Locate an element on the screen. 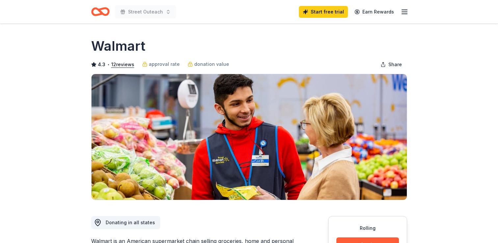 This screenshot has height=243, width=498. a: Start free trial is located at coordinates (323, 12).